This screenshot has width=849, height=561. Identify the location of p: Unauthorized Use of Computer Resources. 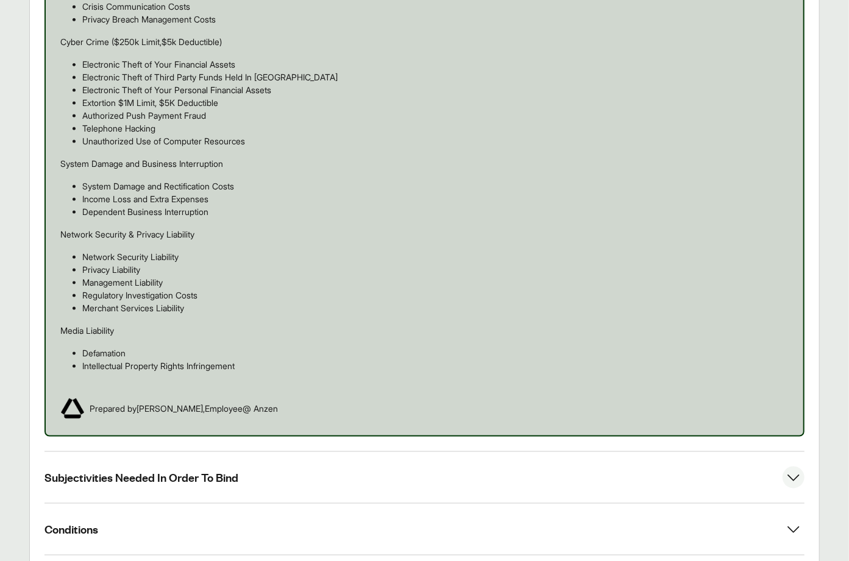
(435, 141).